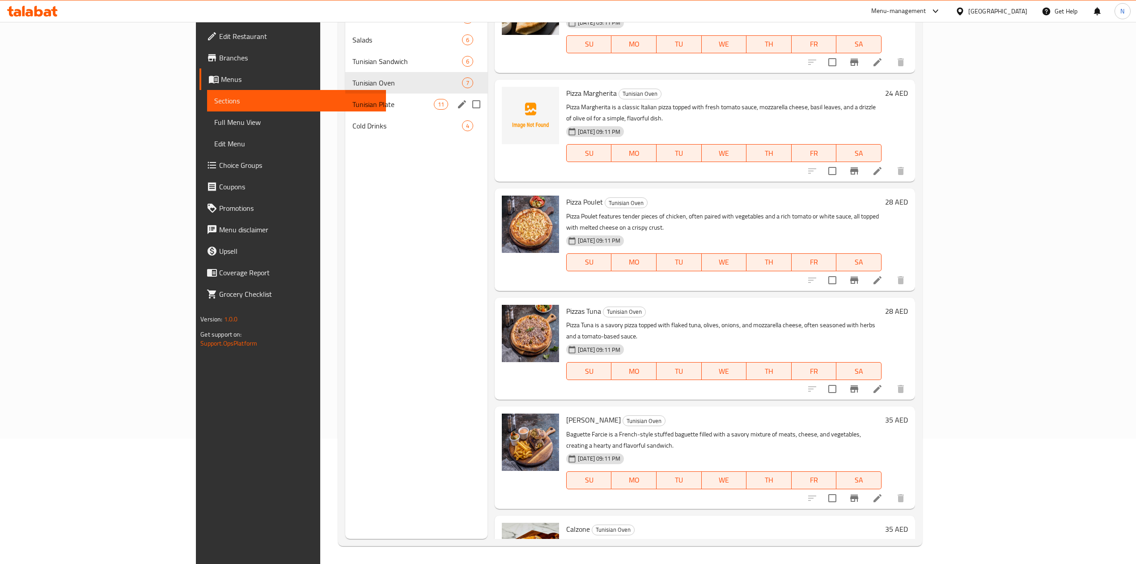 The image size is (1136, 564). Describe the element at coordinates (296, 144) in the screenshot. I see `a: Edit Menu` at that location.